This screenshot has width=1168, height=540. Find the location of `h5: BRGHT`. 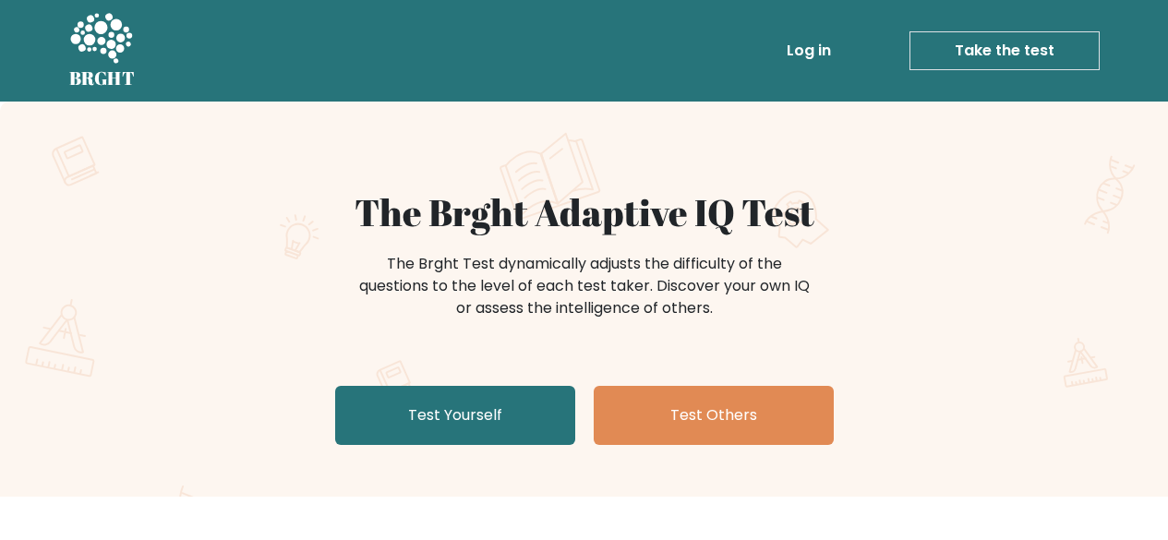

h5: BRGHT is located at coordinates (103, 79).